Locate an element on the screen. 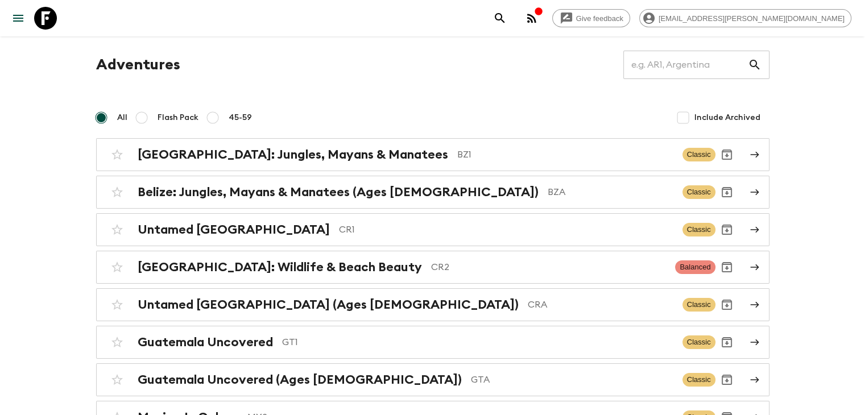  p: BZ1 is located at coordinates (566, 155).